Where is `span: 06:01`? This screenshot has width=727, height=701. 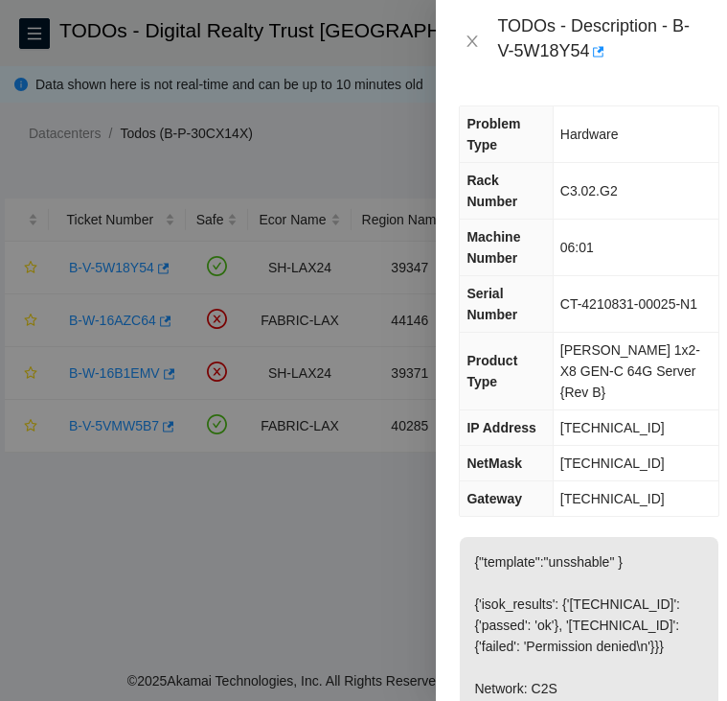
span: 06:01 is located at coordinates (577, 247).